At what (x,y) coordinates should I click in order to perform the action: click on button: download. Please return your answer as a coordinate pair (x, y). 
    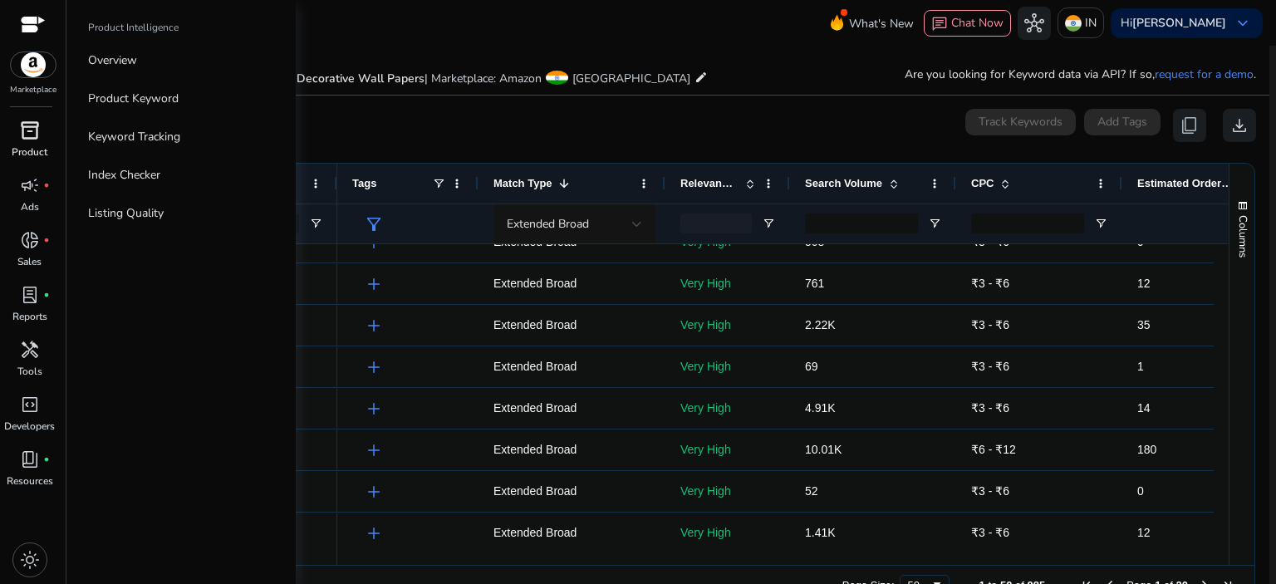
    Looking at the image, I should click on (1239, 125).